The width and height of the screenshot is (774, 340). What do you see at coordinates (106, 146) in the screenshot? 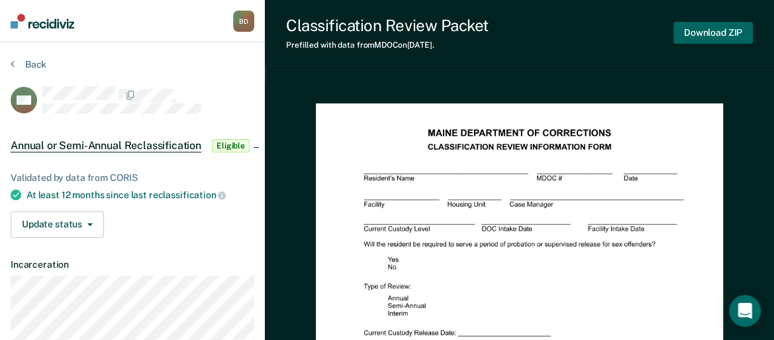
I see `span: Annual or Semi-Annual Reclassification` at bounding box center [106, 146].